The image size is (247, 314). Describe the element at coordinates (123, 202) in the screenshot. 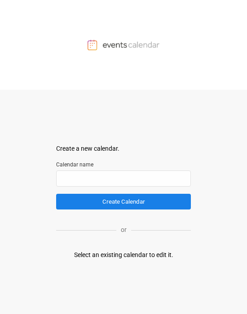

I see `button: Create Calendar` at that location.